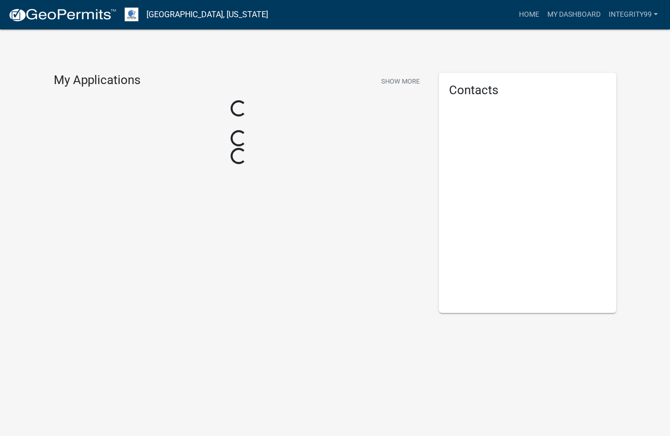  What do you see at coordinates (527, 90) in the screenshot?
I see `h5: Contacts` at bounding box center [527, 90].